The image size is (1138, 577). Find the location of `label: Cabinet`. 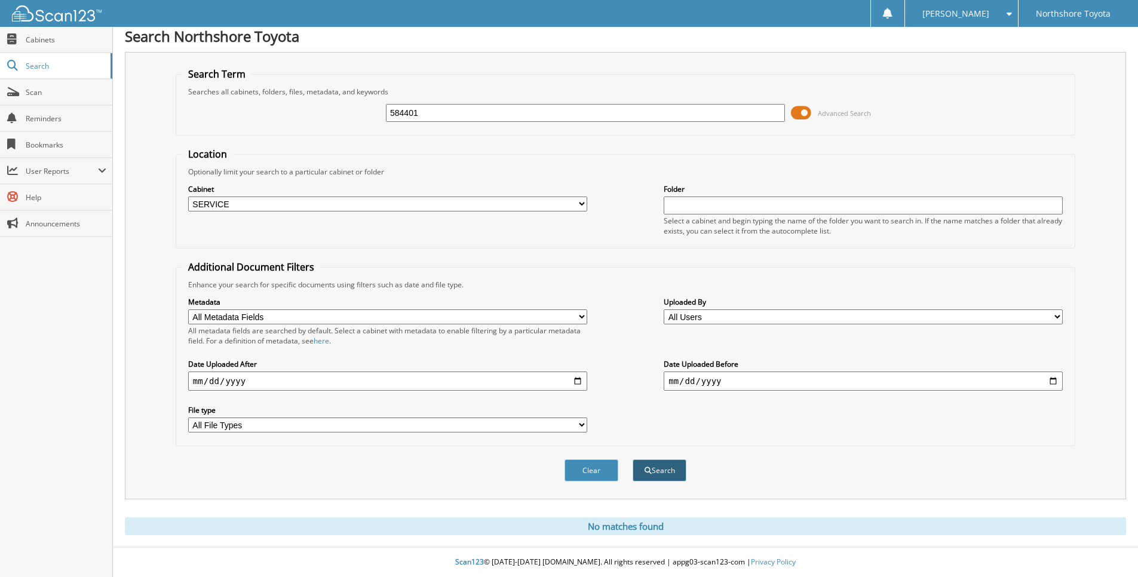

label: Cabinet is located at coordinates (388, 189).